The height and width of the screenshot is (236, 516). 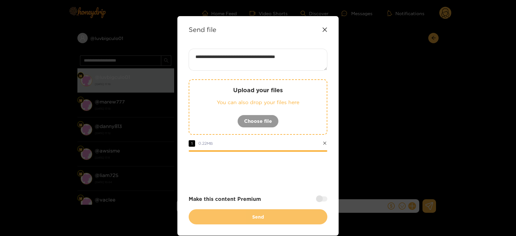 I want to click on p: Upload your files, so click(x=258, y=90).